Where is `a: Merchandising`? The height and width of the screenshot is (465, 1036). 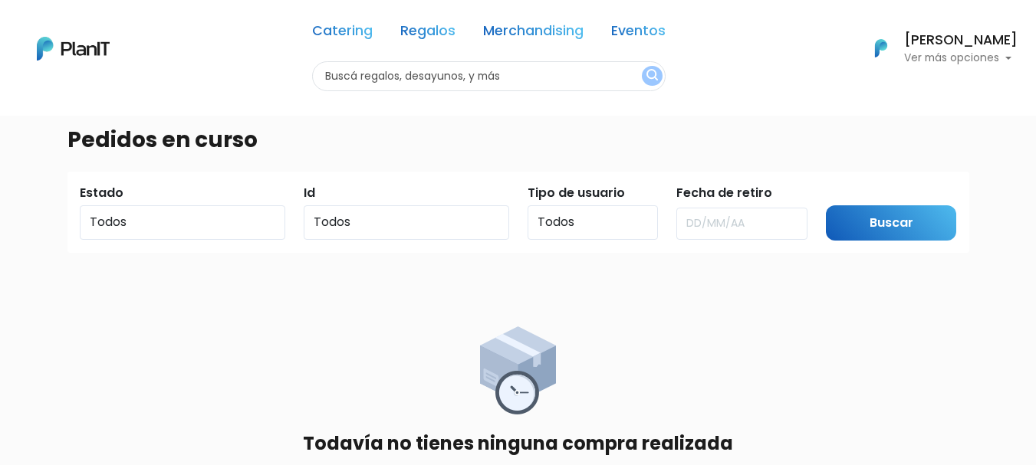 a: Merchandising is located at coordinates (533, 34).